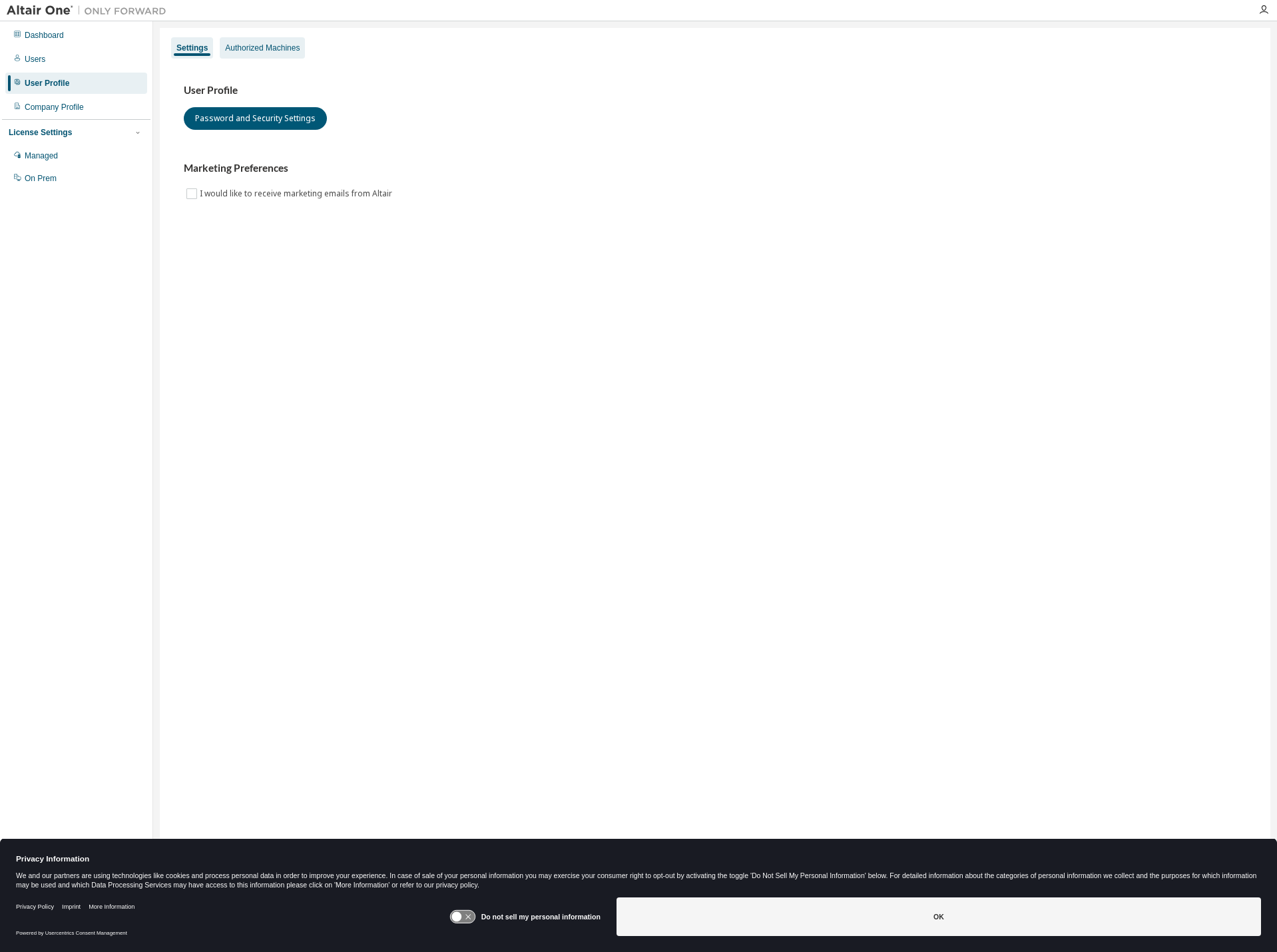 The image size is (1277, 952). Describe the element at coordinates (41, 178) in the screenshot. I see `div: On Prem` at that location.